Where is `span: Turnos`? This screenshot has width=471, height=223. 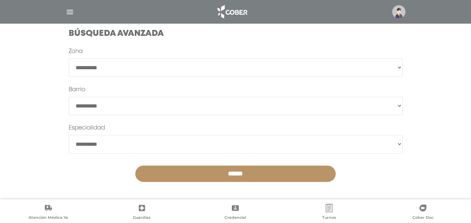
span: Turnos is located at coordinates (329, 218).